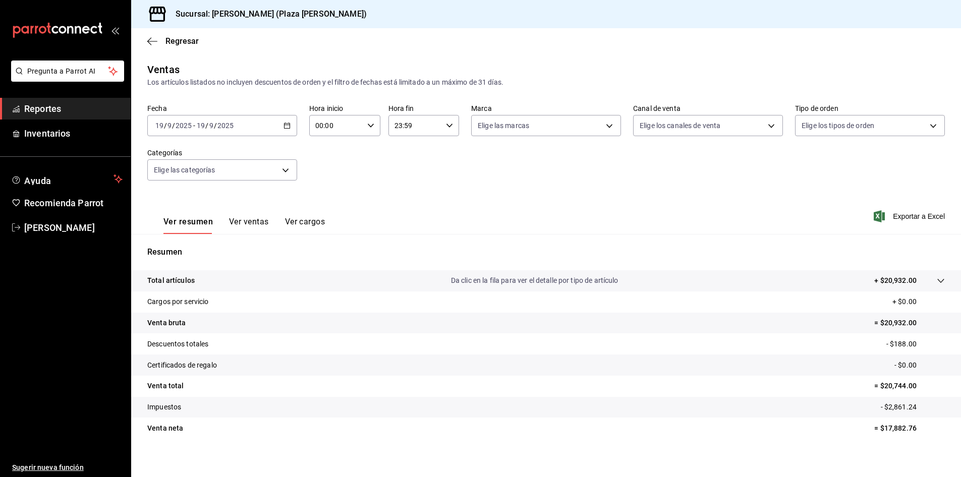  Describe the element at coordinates (178, 302) in the screenshot. I see `p: Cargos por servicio` at that location.